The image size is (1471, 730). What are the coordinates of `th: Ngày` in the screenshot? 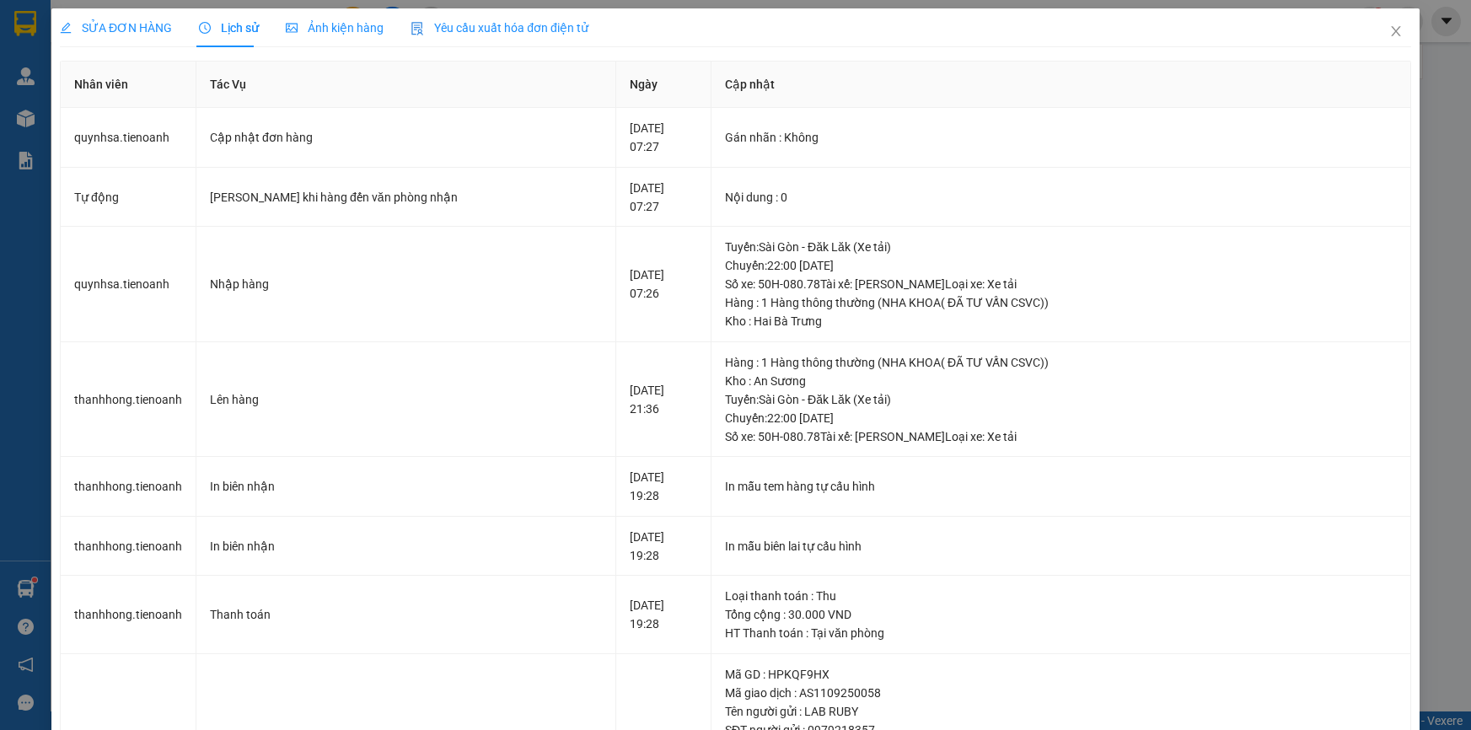 It's located at (663, 84).